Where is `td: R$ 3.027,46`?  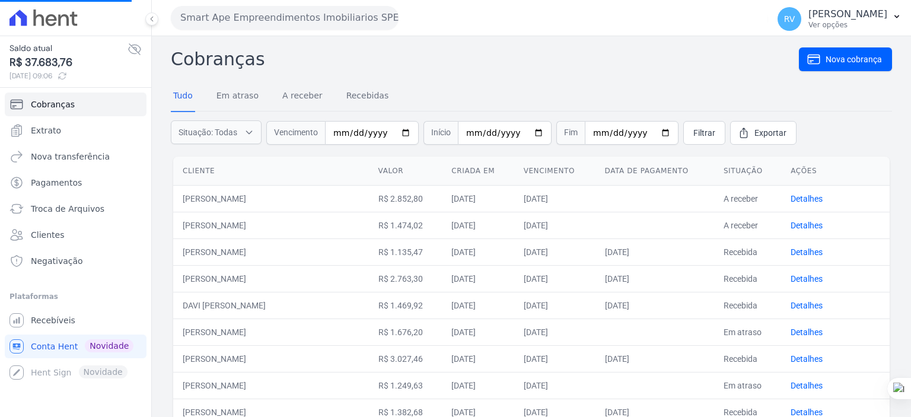
td: R$ 3.027,46 is located at coordinates (406, 358).